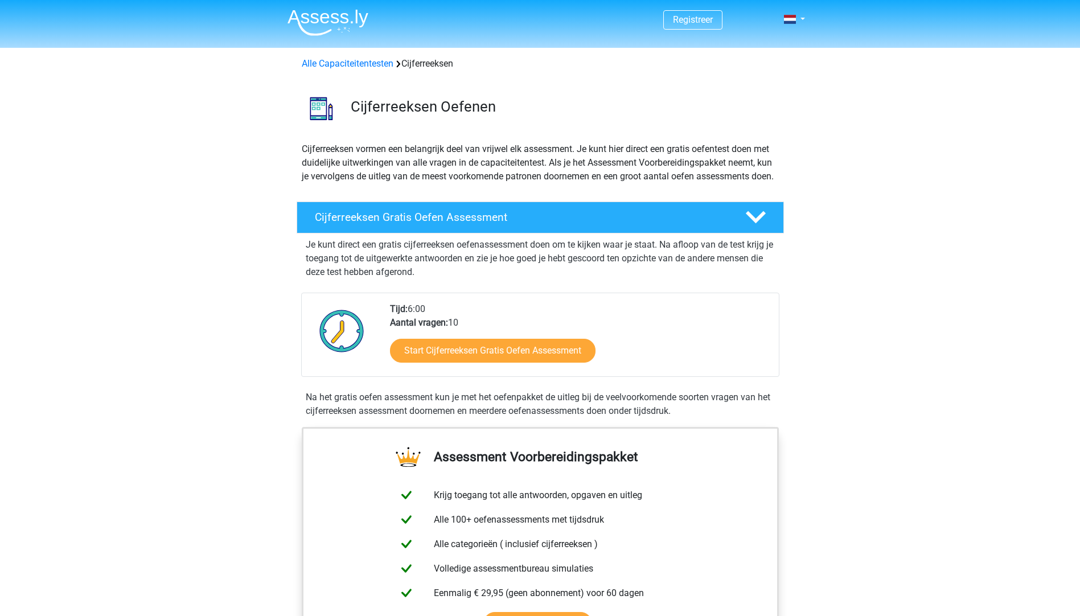  Describe the element at coordinates (540, 163) in the screenshot. I see `p: Cijferreeksen vormen een belangrijk deel van vrijwel elk assessment. Je kunt hier direct een grat...` at that location.